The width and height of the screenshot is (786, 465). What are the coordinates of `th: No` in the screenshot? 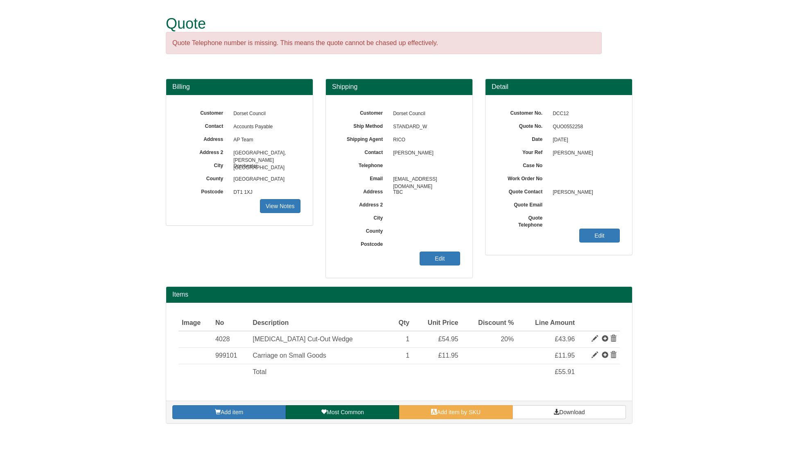 It's located at (231, 323).